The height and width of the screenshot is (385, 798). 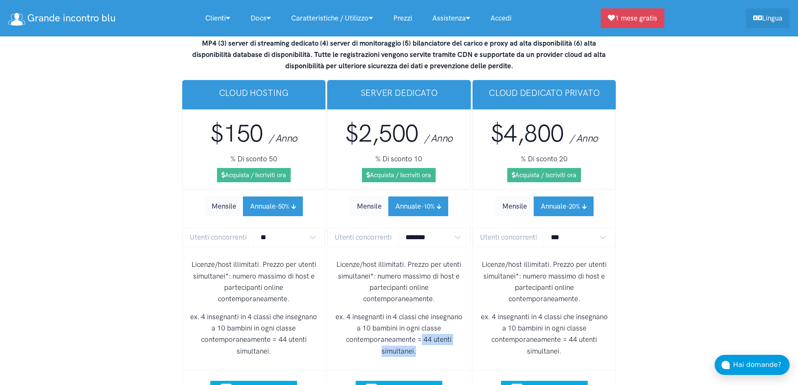 What do you see at coordinates (768, 18) in the screenshot?
I see `a: Lingua` at bounding box center [768, 18].